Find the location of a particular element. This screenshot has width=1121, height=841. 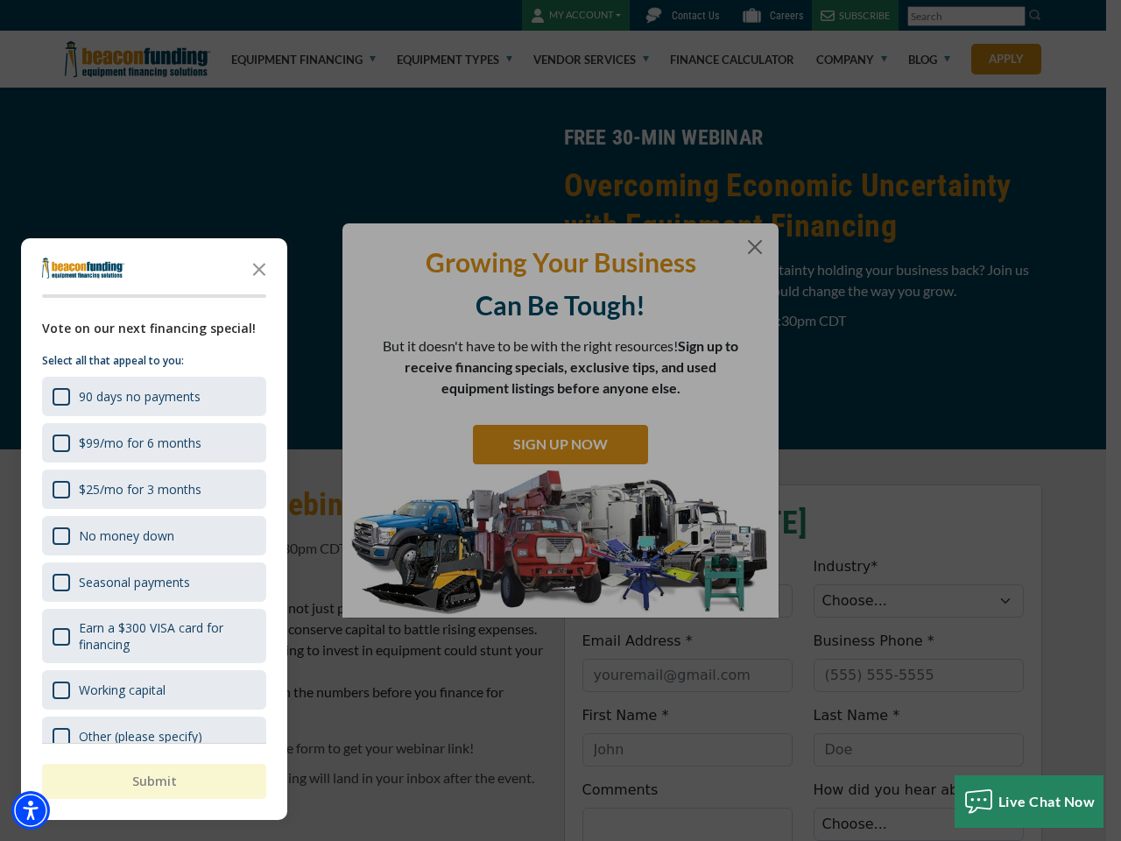

div: Vote on our next financing special! is located at coordinates (154, 328).